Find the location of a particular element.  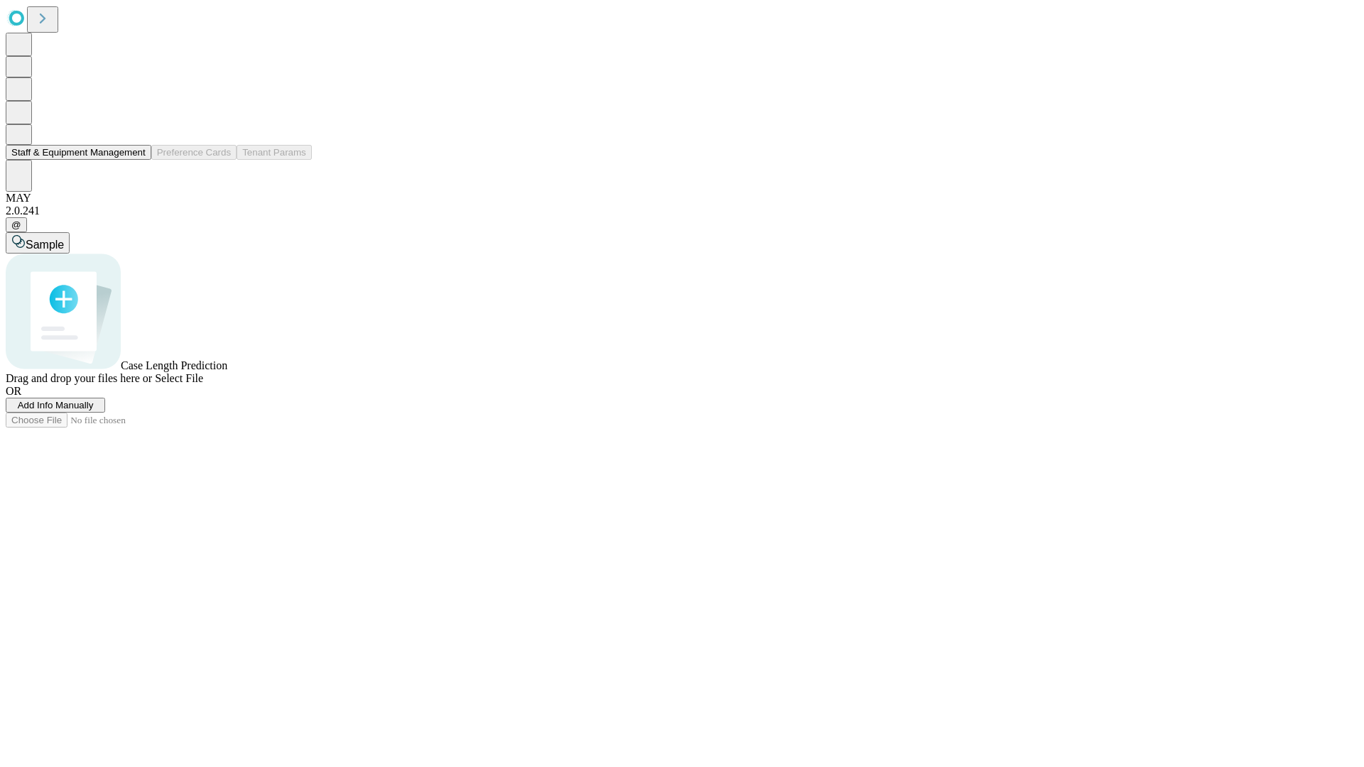

span: OR is located at coordinates (13, 391).